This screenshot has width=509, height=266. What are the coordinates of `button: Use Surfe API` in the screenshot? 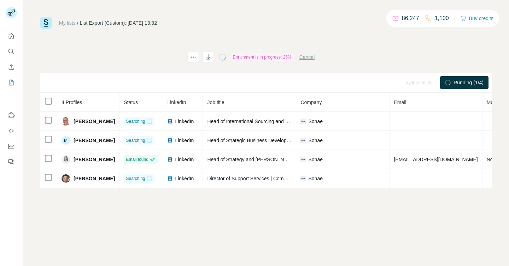 It's located at (11, 131).